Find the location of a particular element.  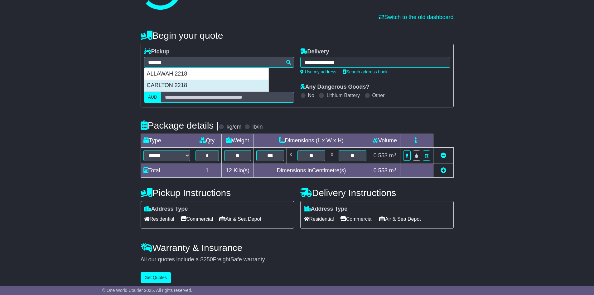

label: Pickup is located at coordinates (157, 52).